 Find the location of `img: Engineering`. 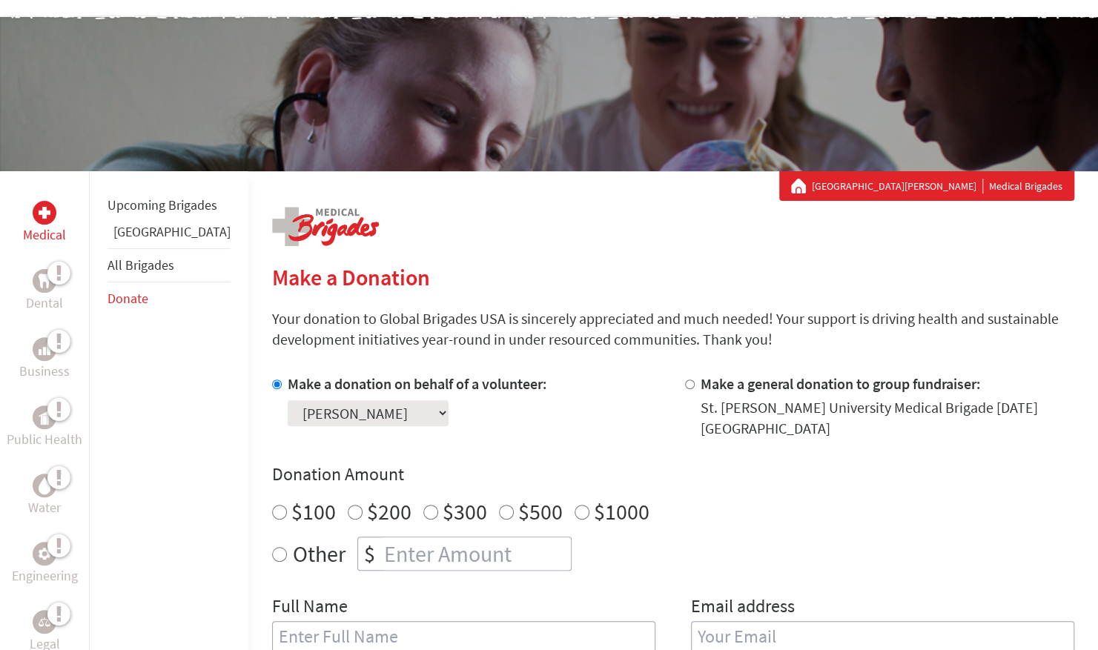

img: Engineering is located at coordinates (44, 554).